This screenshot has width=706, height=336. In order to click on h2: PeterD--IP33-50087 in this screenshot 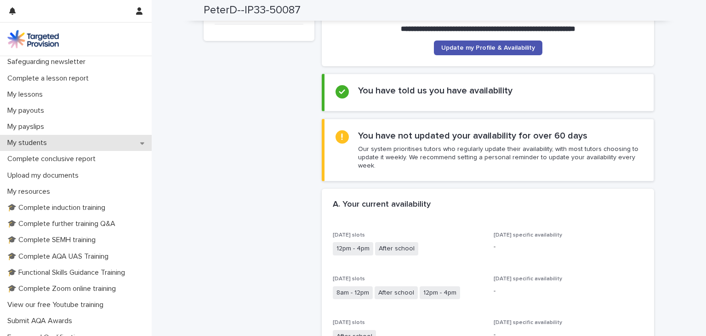, I will do `click(252, 10)`.